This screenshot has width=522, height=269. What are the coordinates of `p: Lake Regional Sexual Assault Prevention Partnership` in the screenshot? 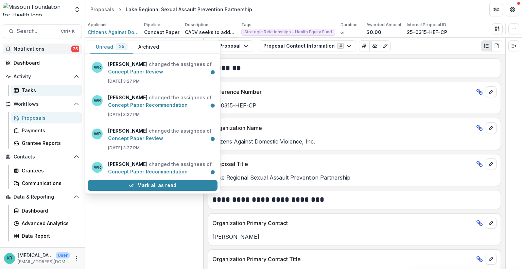 It's located at (355, 177).